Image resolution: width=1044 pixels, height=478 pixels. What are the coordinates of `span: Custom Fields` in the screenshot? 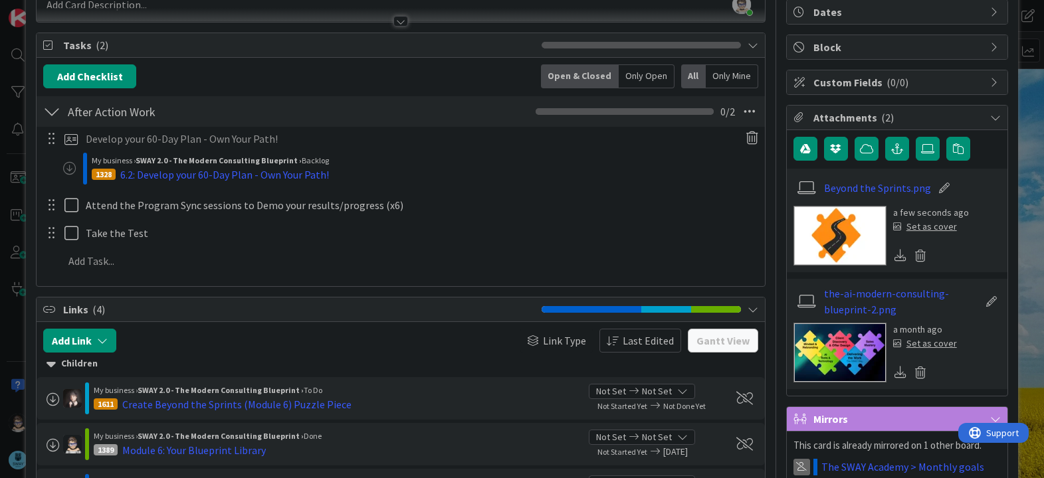 It's located at (898, 82).